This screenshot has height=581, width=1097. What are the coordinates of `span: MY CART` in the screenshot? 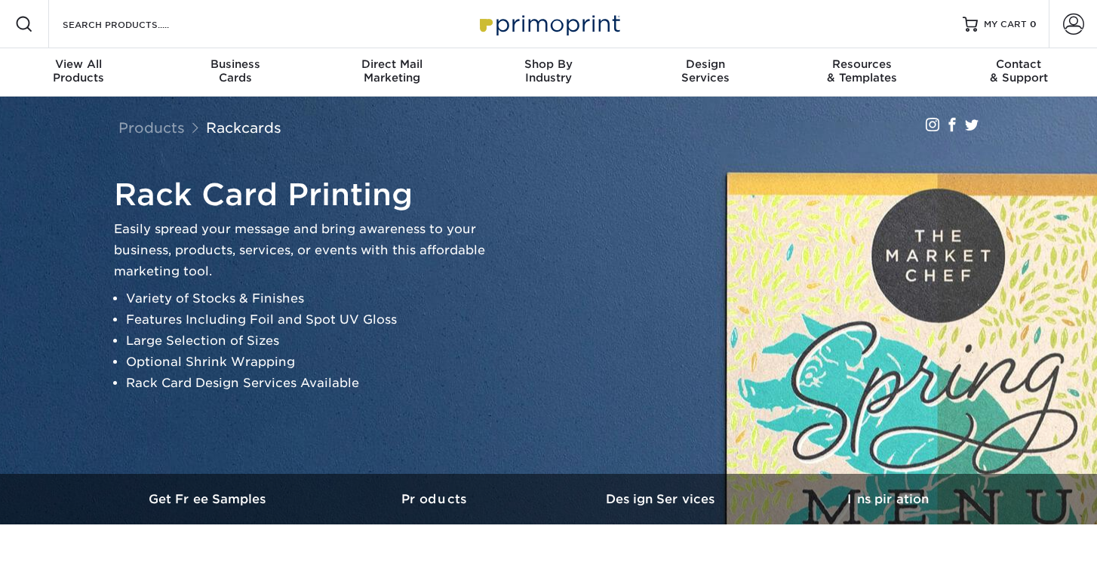 It's located at (1005, 24).